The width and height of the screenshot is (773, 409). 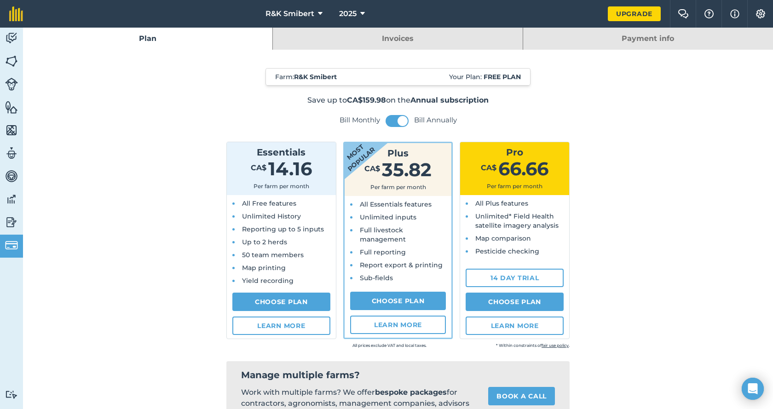 I want to click on a: Invoices, so click(x=398, y=39).